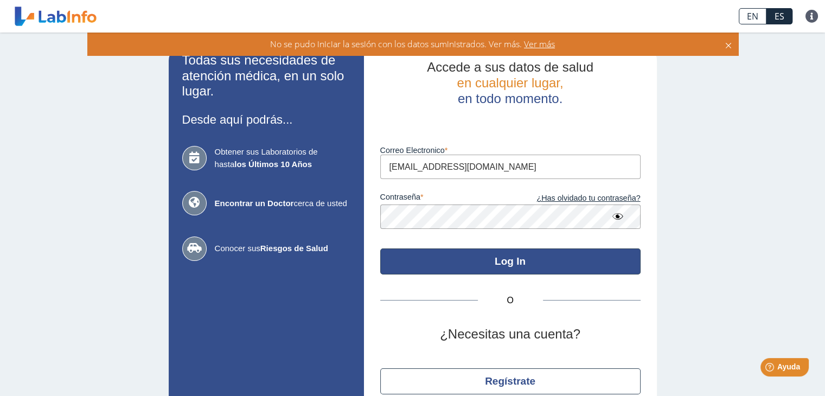 Image resolution: width=825 pixels, height=396 pixels. Describe the element at coordinates (266, 119) in the screenshot. I see `h3: Desde aquí podrás...` at that location.